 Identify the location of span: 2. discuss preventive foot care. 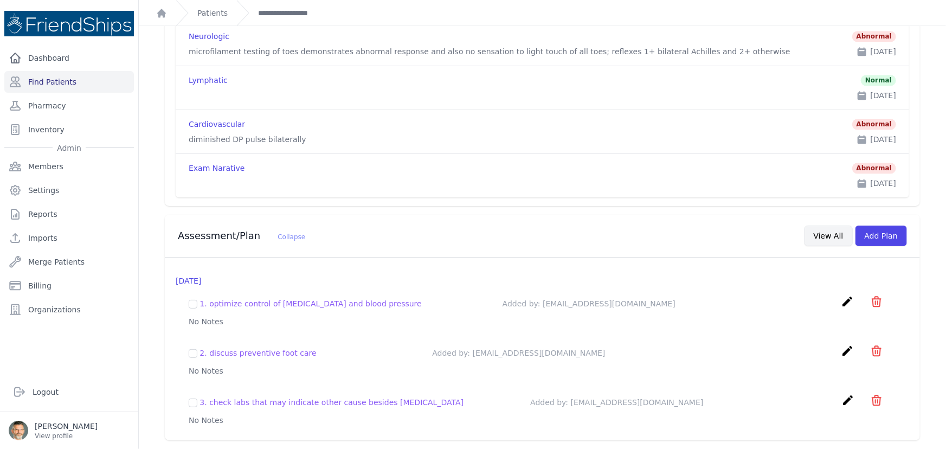
(258, 353).